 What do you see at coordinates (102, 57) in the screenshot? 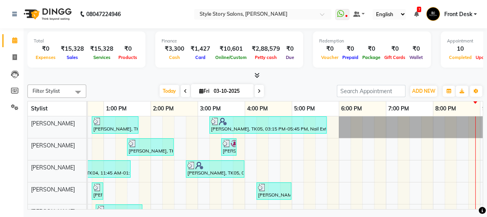
I see `span: Services` at bounding box center [102, 57].